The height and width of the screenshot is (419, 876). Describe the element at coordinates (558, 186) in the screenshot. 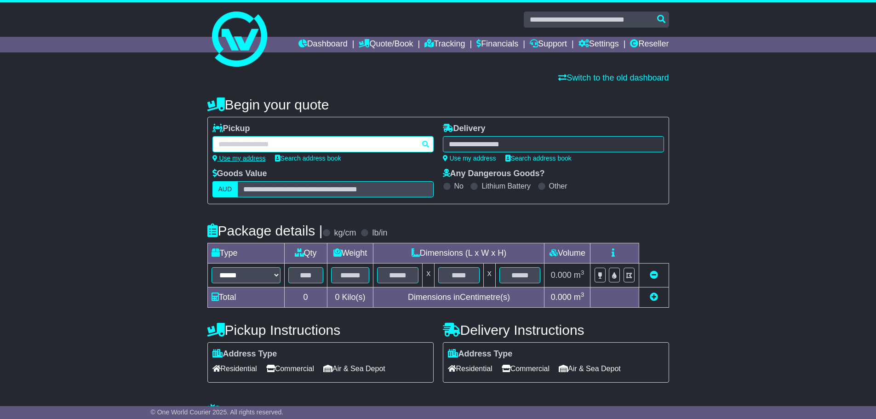

I see `label: Other` at that location.